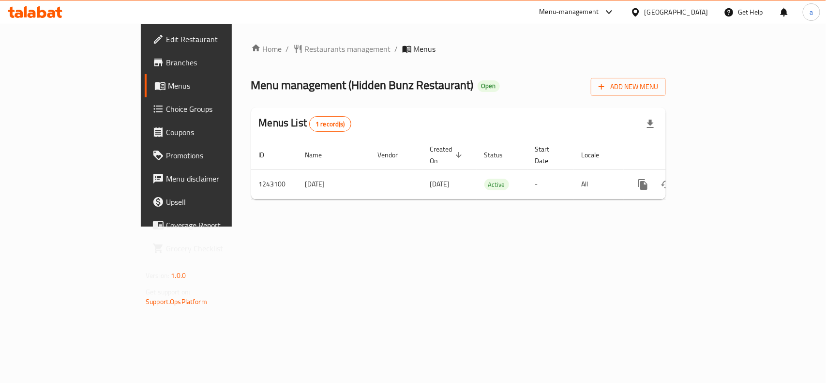 This screenshot has height=383, width=826. What do you see at coordinates (168, 292) in the screenshot?
I see `span: Get support on:` at bounding box center [168, 292].